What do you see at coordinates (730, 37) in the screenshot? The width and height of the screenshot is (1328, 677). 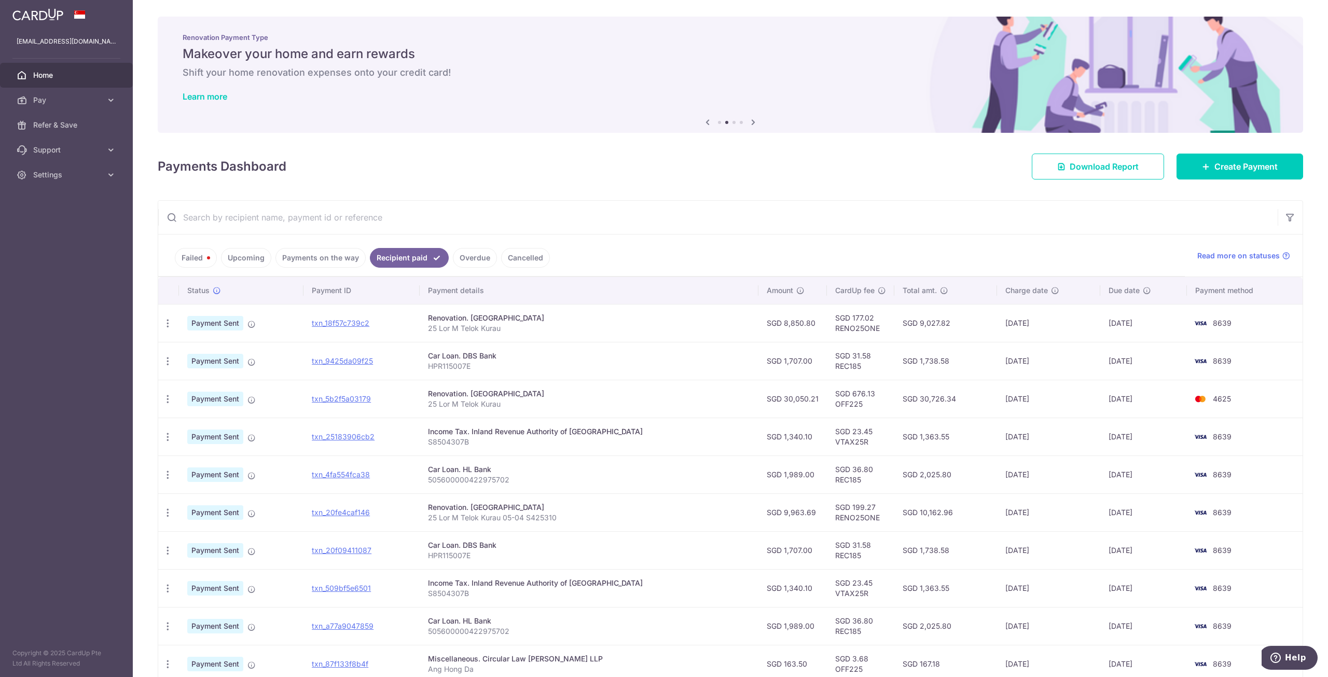 I see `p: Renovation Payment Type` at bounding box center [730, 37].